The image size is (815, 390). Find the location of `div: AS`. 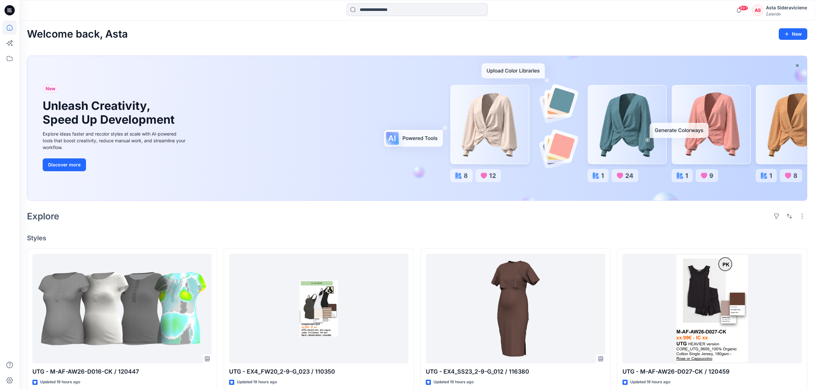

div: AS is located at coordinates (758, 10).